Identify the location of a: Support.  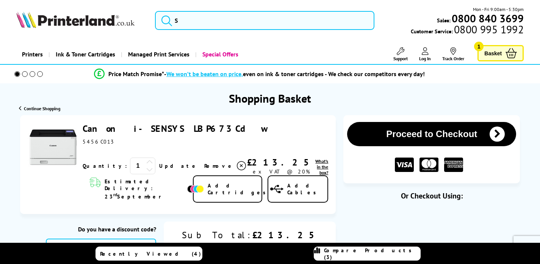
(400, 54).